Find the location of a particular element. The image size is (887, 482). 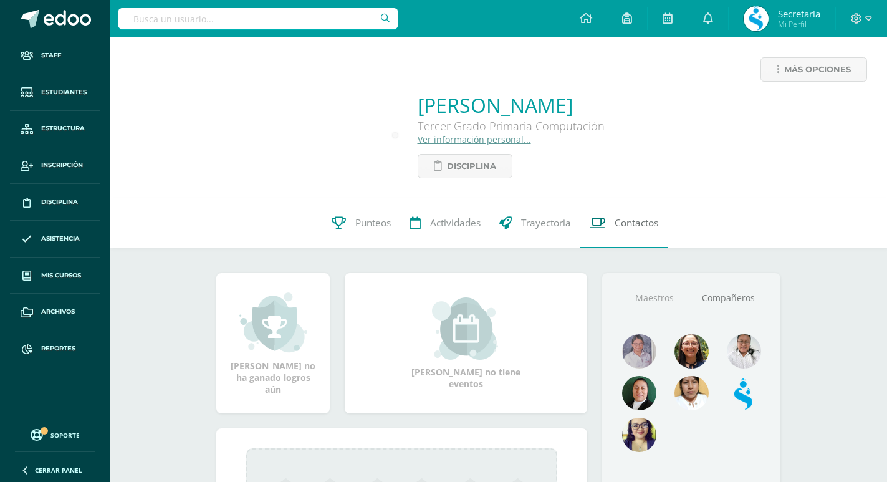

span: Reportes is located at coordinates (58, 349).